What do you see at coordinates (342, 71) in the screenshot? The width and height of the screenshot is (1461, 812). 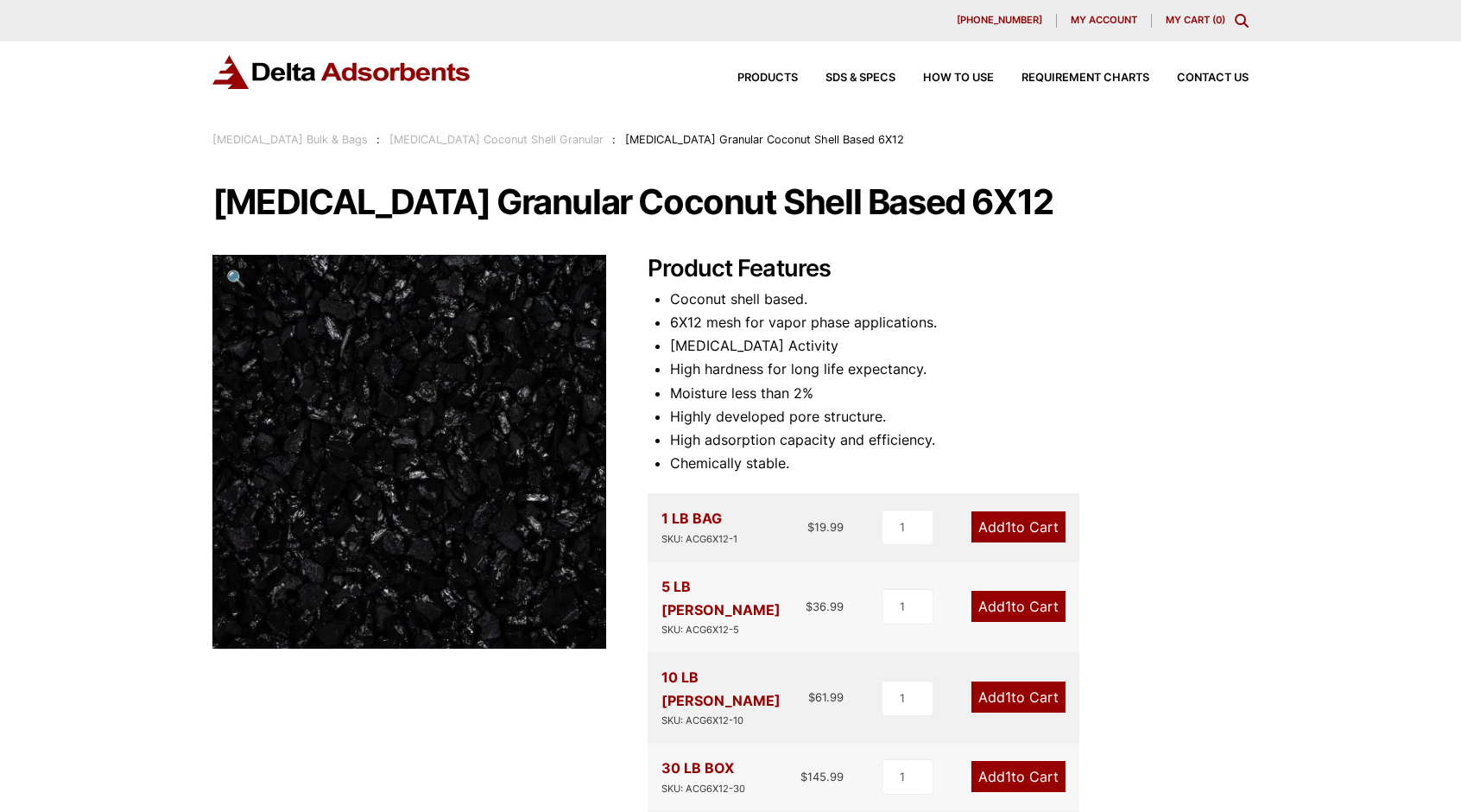 I see `a: Delta Adsorbents` at bounding box center [342, 71].